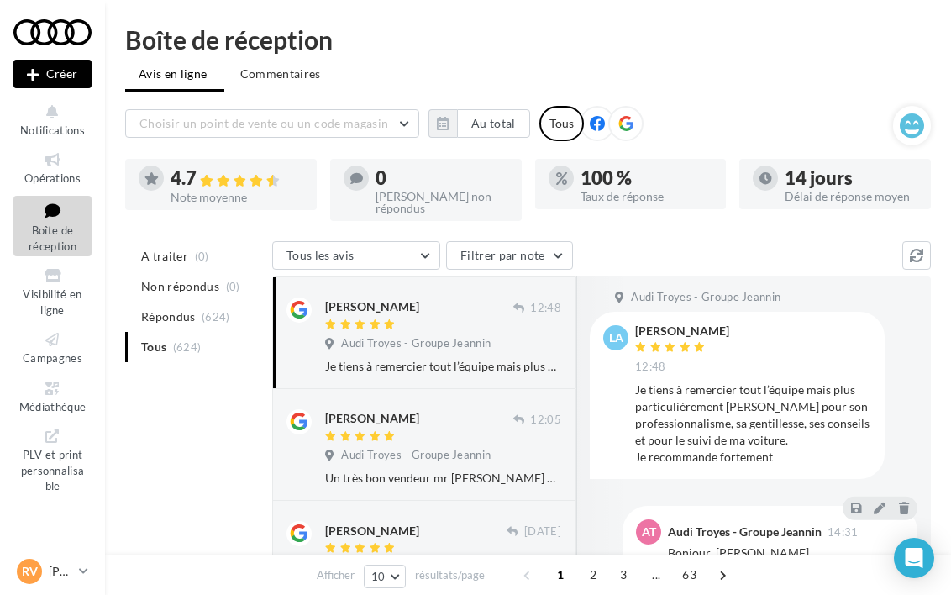  I want to click on div: Open Intercom Messenger, so click(914, 558).